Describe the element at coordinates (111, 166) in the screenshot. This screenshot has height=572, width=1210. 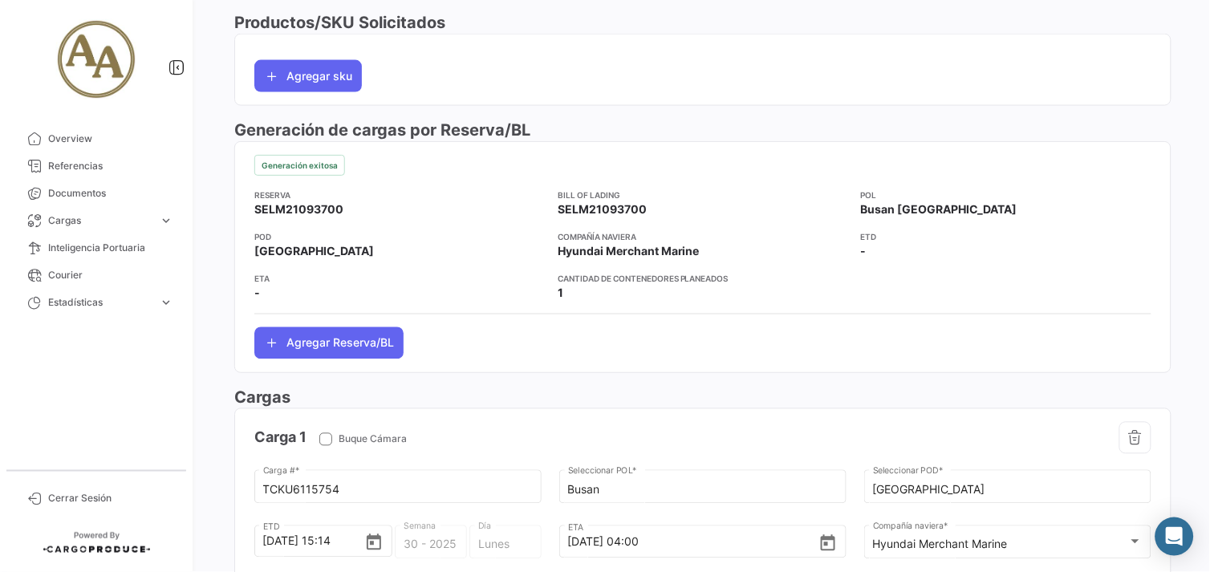
I see `span: Referencias` at that location.